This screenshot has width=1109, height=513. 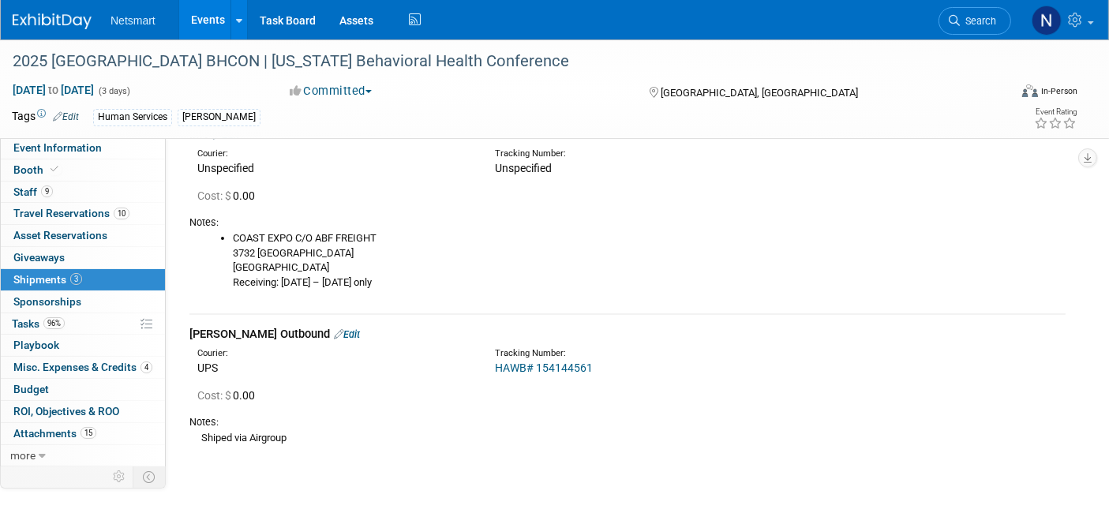 I want to click on i: Booth reservation complete, so click(x=54, y=169).